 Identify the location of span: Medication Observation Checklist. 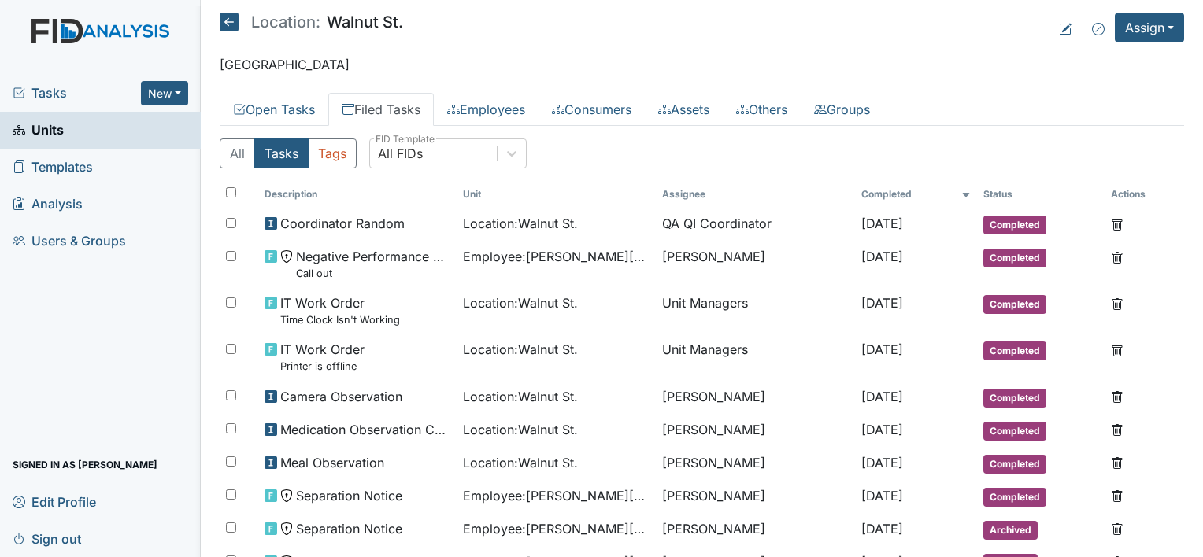
(365, 430).